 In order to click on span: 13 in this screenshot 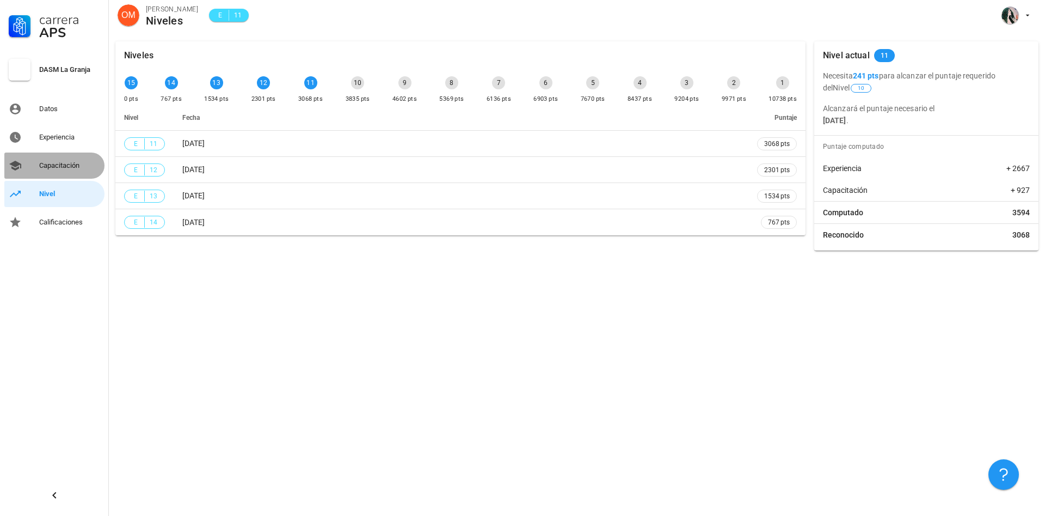, I will do `click(154, 196)`.